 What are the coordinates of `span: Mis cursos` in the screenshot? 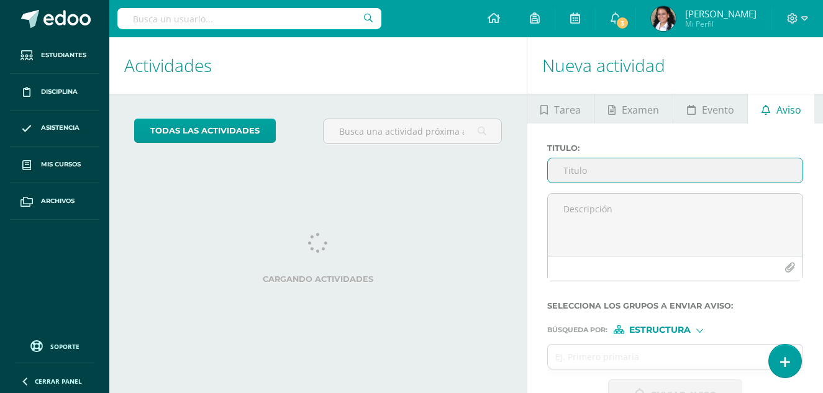 It's located at (61, 165).